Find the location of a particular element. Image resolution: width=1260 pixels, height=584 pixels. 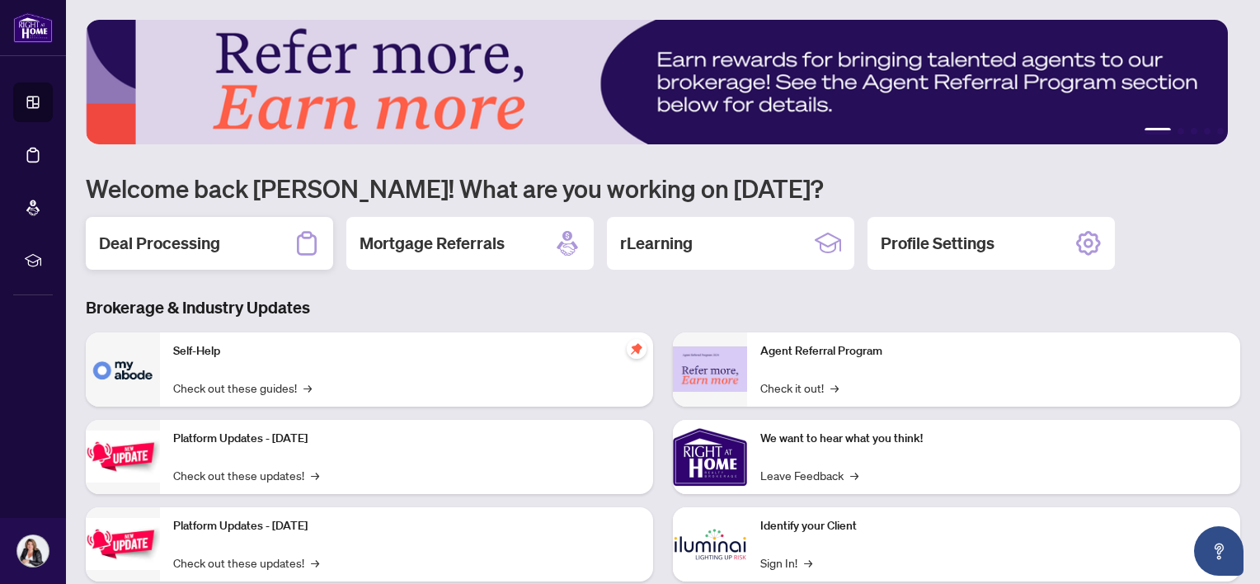

p: We want to hear what you think! is located at coordinates (994, 439).